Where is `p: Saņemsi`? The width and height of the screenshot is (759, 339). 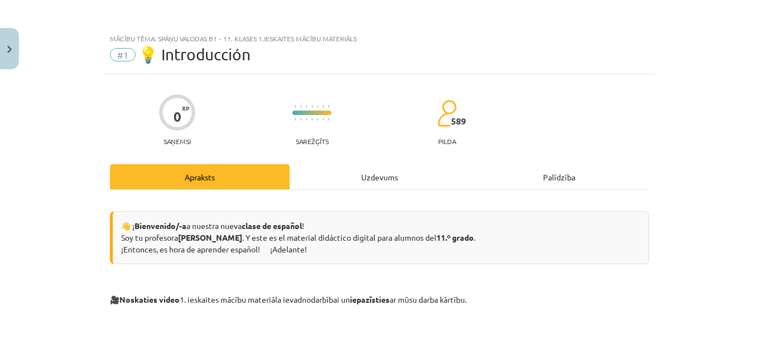
p: Saņemsi is located at coordinates (177, 141).